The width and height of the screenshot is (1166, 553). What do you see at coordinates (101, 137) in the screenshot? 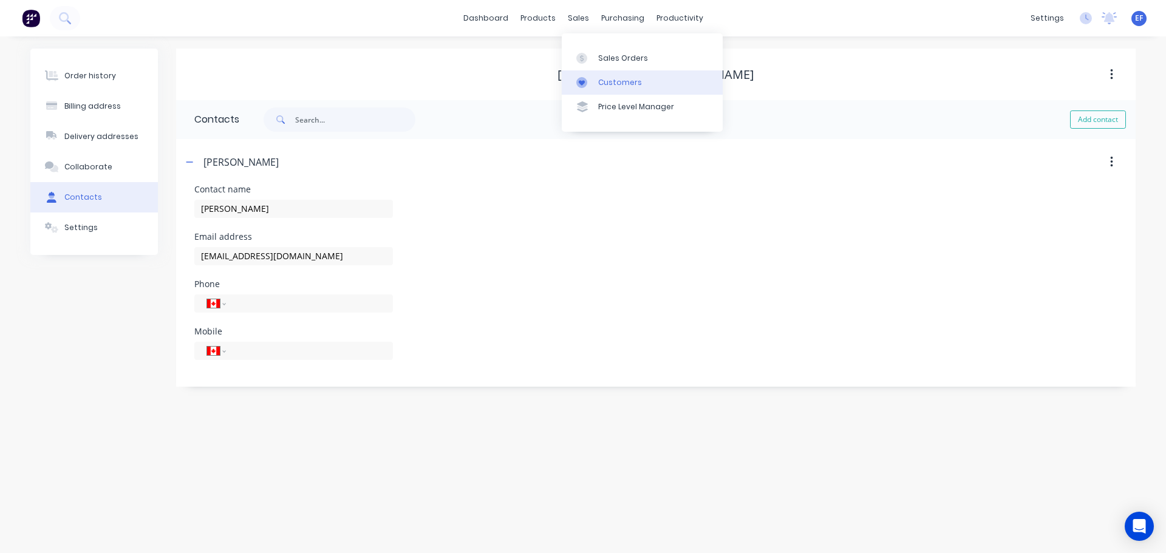
I see `div: Delivery addresses` at bounding box center [101, 137].